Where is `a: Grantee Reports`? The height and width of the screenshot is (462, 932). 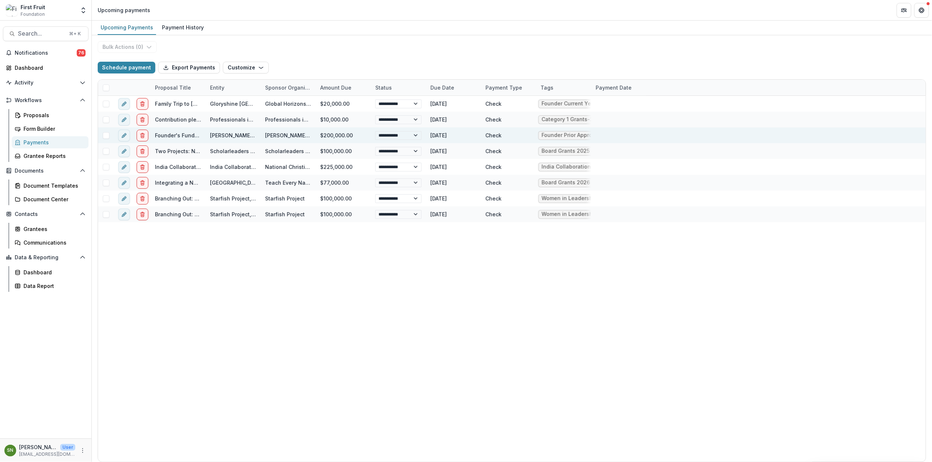
a: Grantee Reports is located at coordinates (50, 156).